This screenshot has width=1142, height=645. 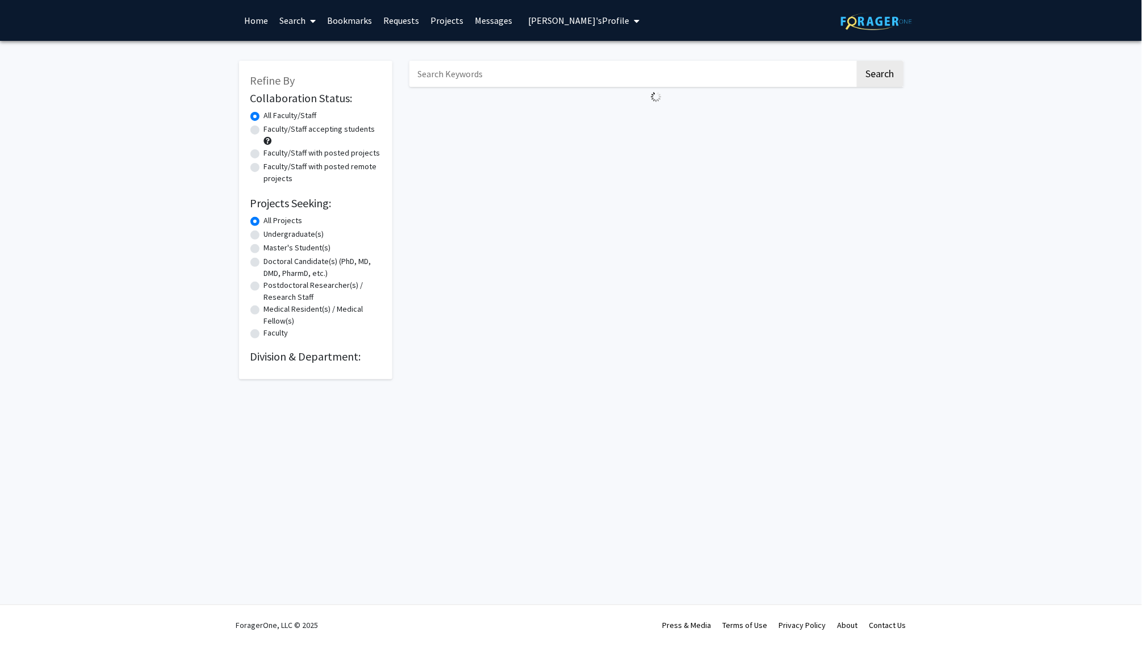 I want to click on label: Faculty/Staff with posted remote projects, so click(x=323, y=173).